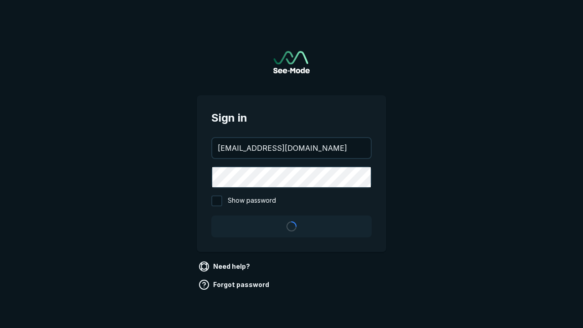 The height and width of the screenshot is (328, 583). I want to click on a: Forgot password, so click(234, 284).